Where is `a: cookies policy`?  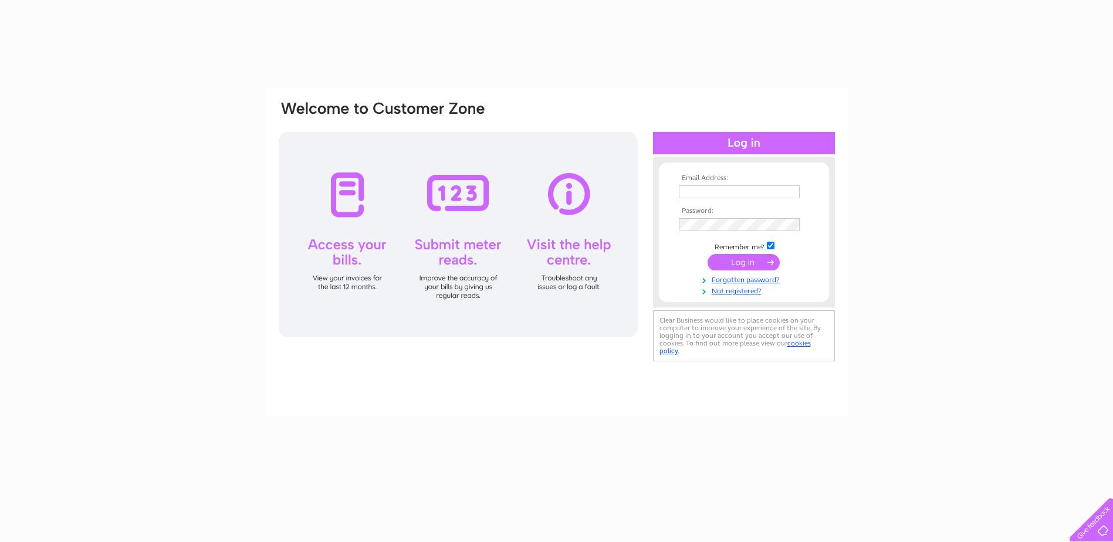 a: cookies policy is located at coordinates (735, 347).